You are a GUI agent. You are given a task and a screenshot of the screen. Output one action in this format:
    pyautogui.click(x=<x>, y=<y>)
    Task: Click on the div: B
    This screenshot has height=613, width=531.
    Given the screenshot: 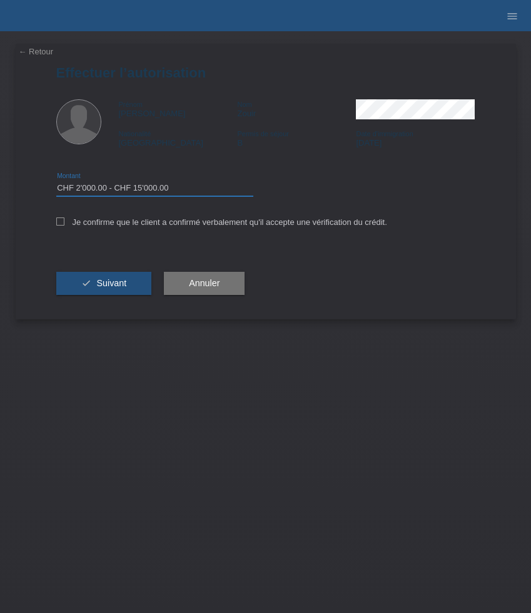 What is the action you would take?
    pyautogui.click(x=296, y=138)
    